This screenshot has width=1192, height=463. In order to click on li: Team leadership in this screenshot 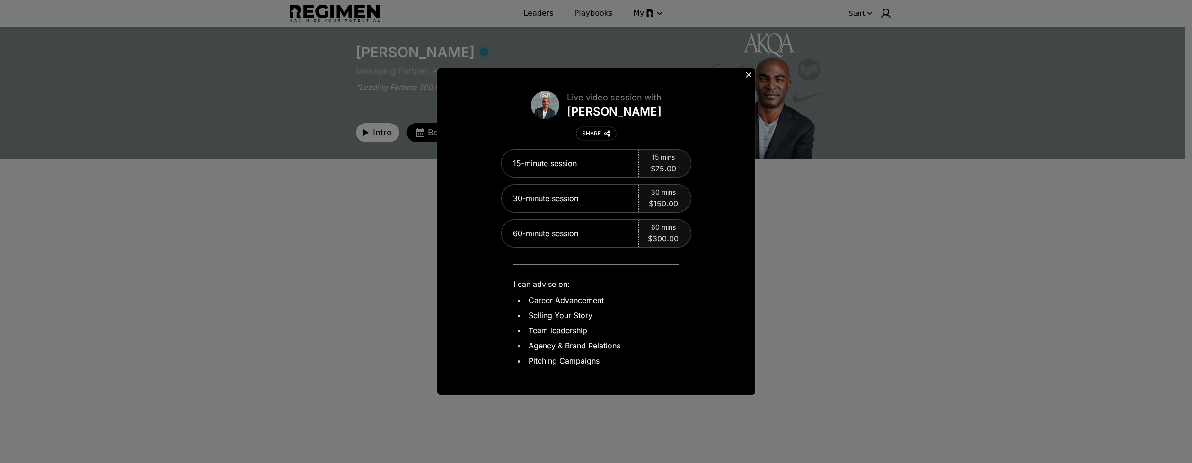, I will do `click(573, 330)`.